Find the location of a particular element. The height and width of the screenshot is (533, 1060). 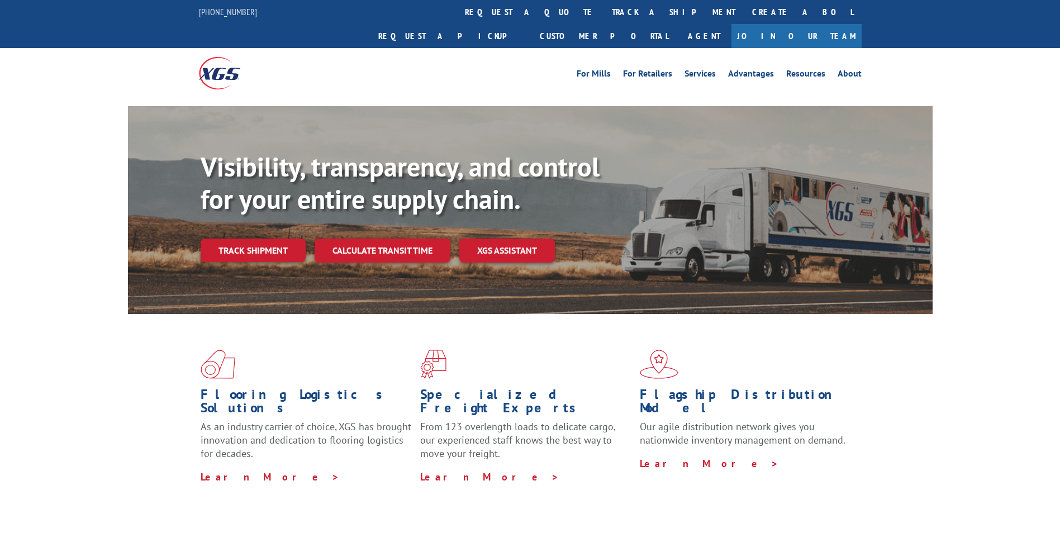

a: Customer Portal is located at coordinates (604, 36).